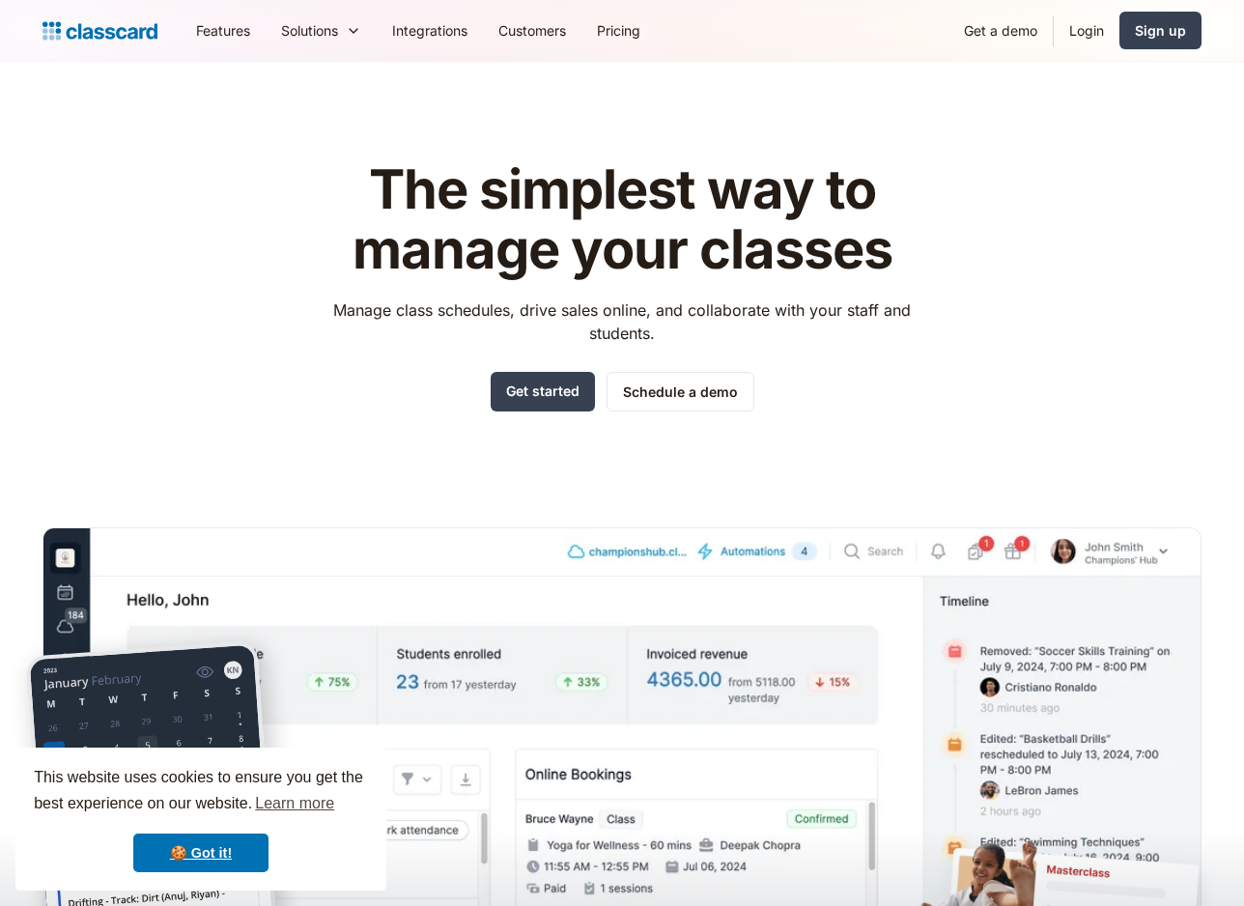 The width and height of the screenshot is (1244, 906). What do you see at coordinates (622, 219) in the screenshot?
I see `h1: The simplest way to manage your classes` at bounding box center [622, 219].